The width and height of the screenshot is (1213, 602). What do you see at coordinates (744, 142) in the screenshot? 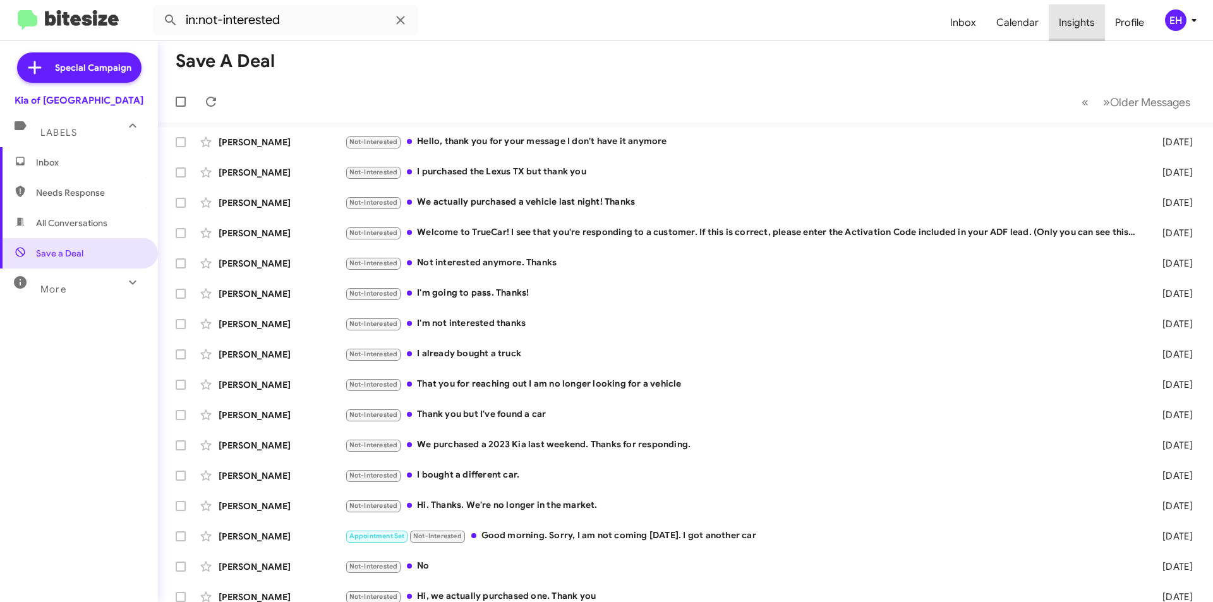
I see `div: Hello, thank you for your message I don't have it anymore` at bounding box center [744, 142].